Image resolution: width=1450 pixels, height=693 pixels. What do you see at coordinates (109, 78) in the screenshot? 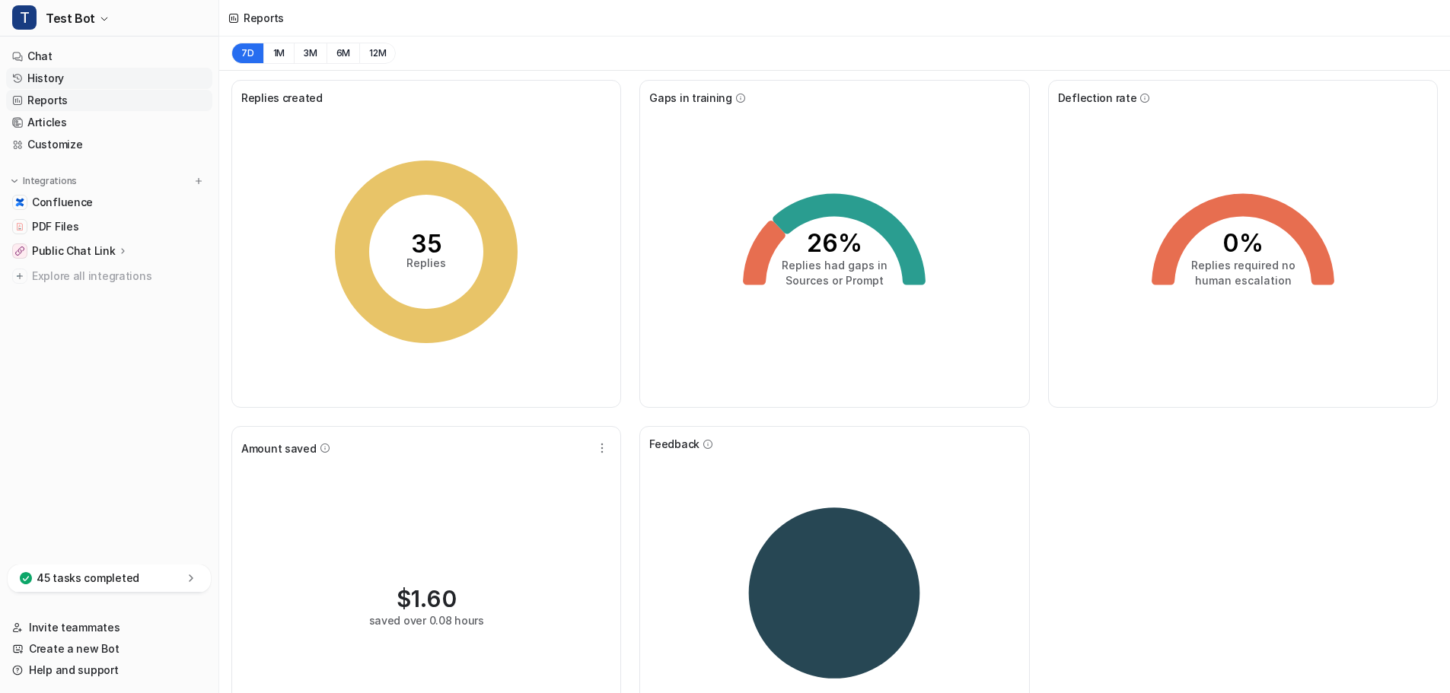
I see `a: History` at bounding box center [109, 78].